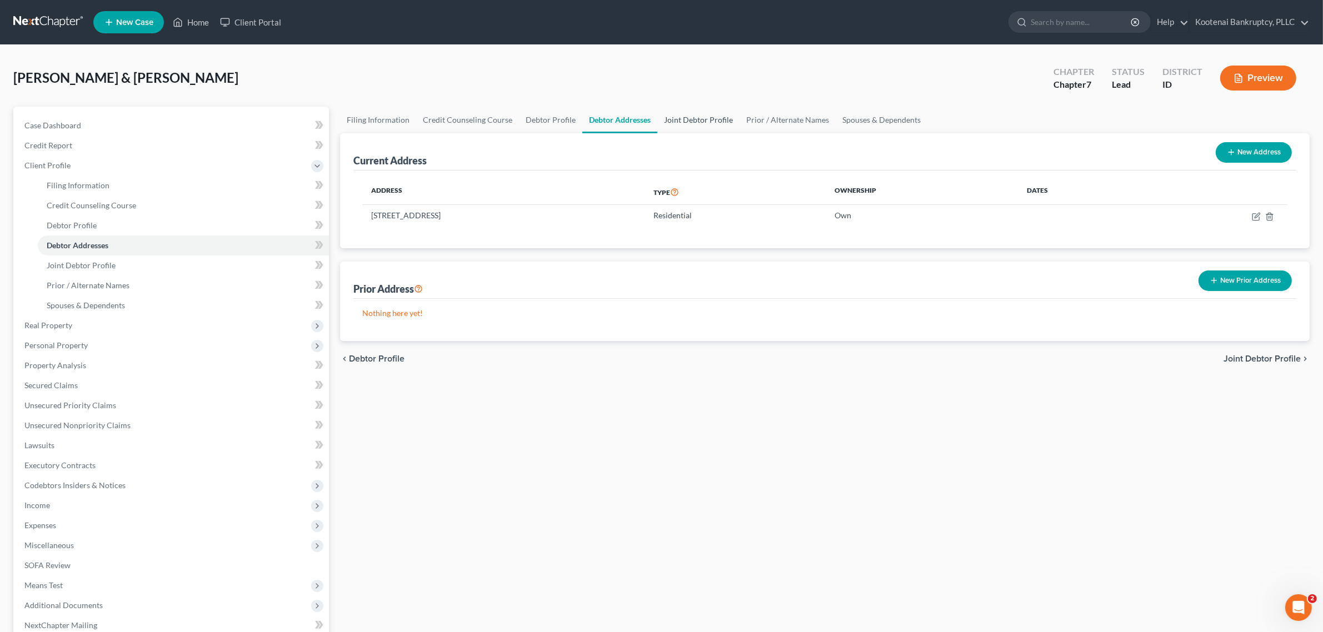 This screenshot has height=632, width=1323. What do you see at coordinates (1246, 281) in the screenshot?
I see `button: New Prior Address` at bounding box center [1246, 281].